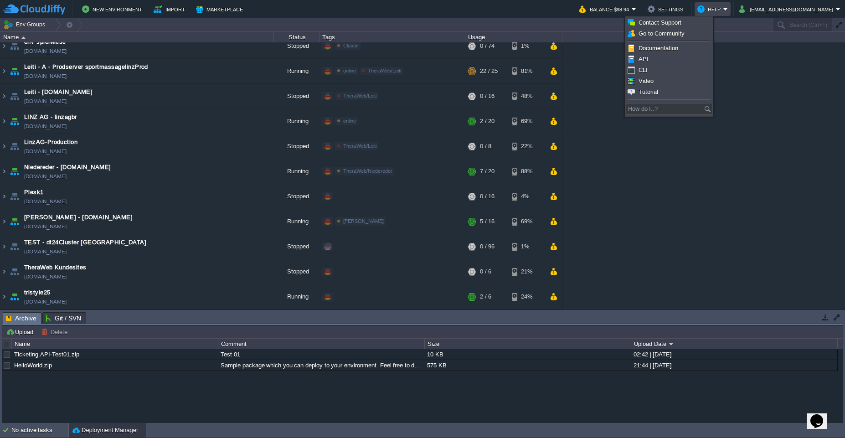 The width and height of the screenshot is (845, 438). What do you see at coordinates (46, 354) in the screenshot?
I see `a: Ticketing.API-Test01.zip` at bounding box center [46, 354].